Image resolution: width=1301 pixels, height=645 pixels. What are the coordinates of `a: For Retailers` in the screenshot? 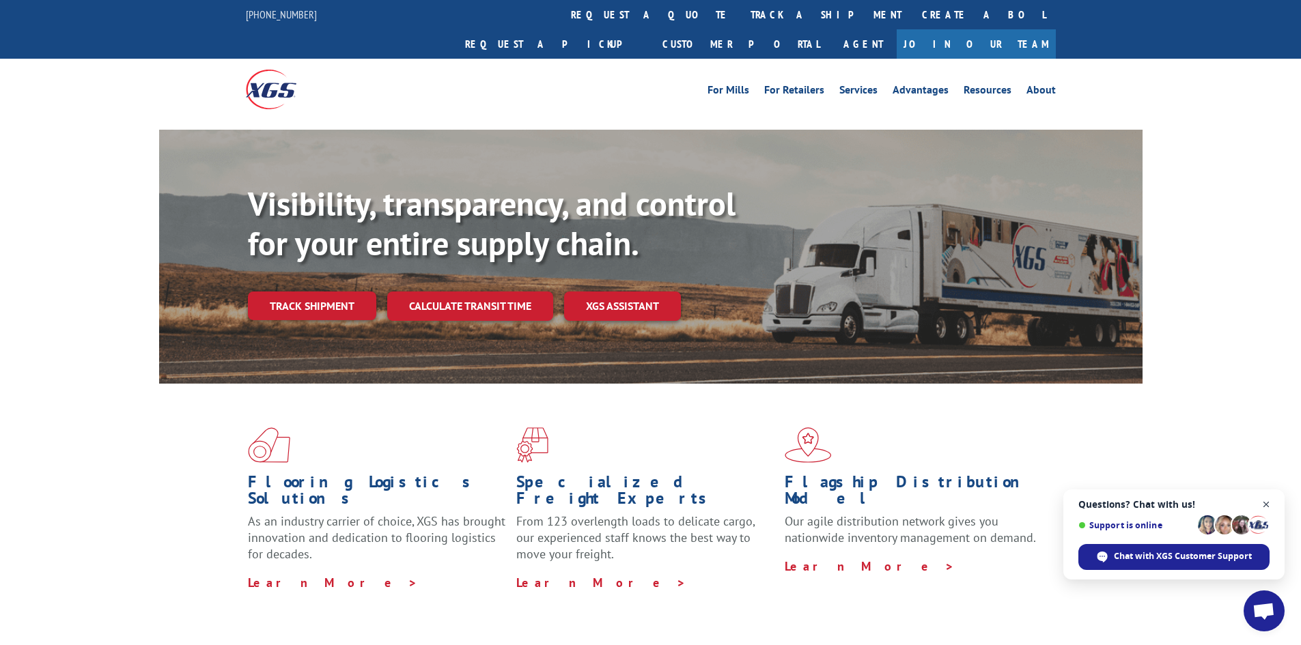 It's located at (794, 92).